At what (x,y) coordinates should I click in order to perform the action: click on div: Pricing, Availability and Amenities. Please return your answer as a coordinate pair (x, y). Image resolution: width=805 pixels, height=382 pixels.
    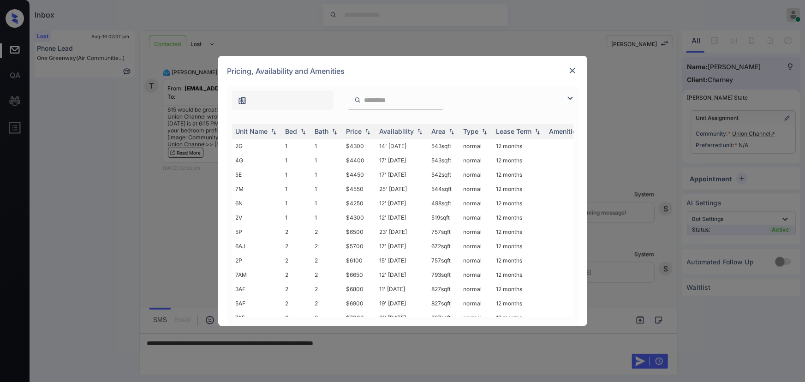
    Looking at the image, I should click on (403, 71).